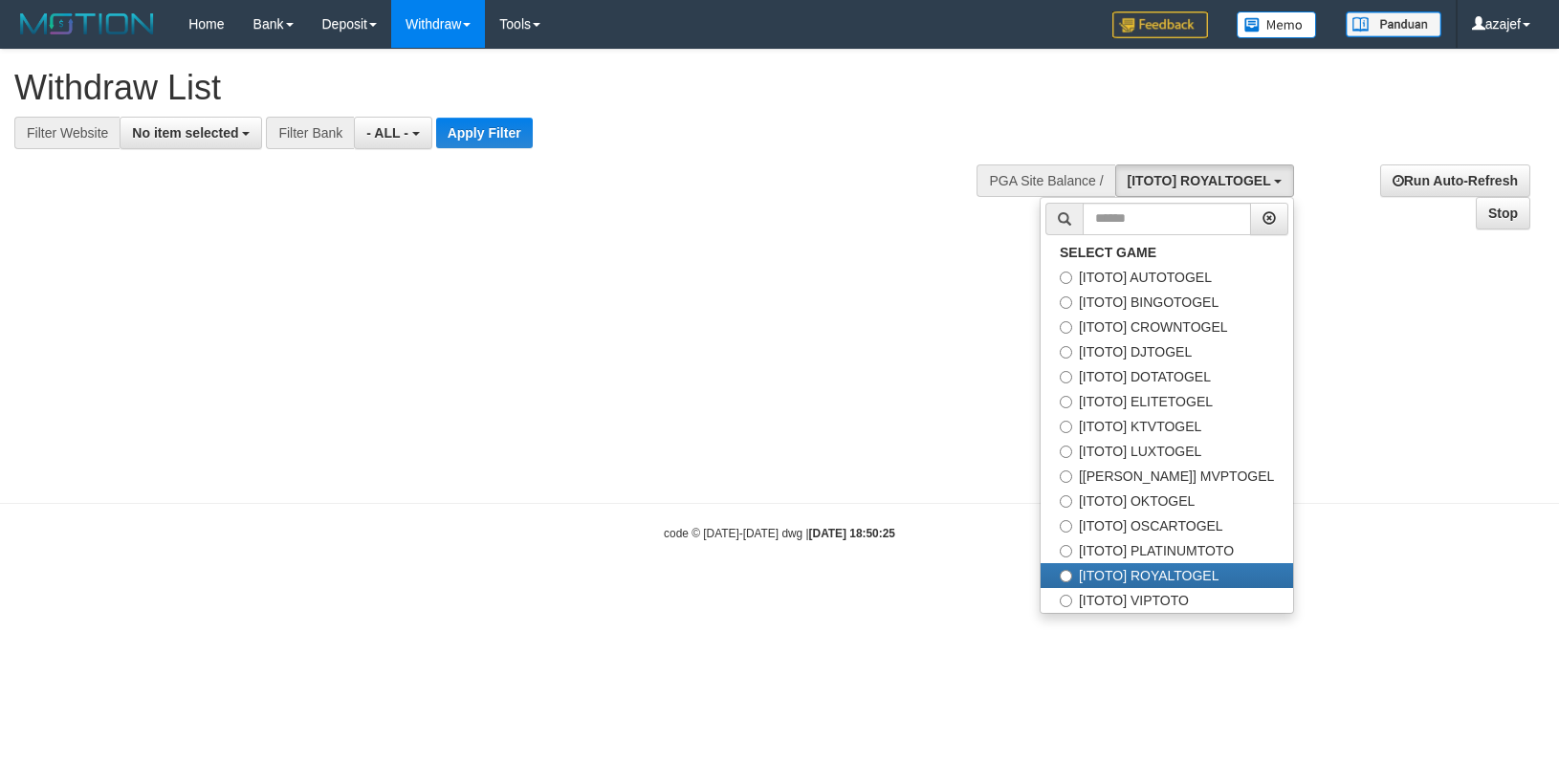 This screenshot has height=784, width=1559. What do you see at coordinates (484, 133) in the screenshot?
I see `button: Apply Filter` at bounding box center [484, 133].